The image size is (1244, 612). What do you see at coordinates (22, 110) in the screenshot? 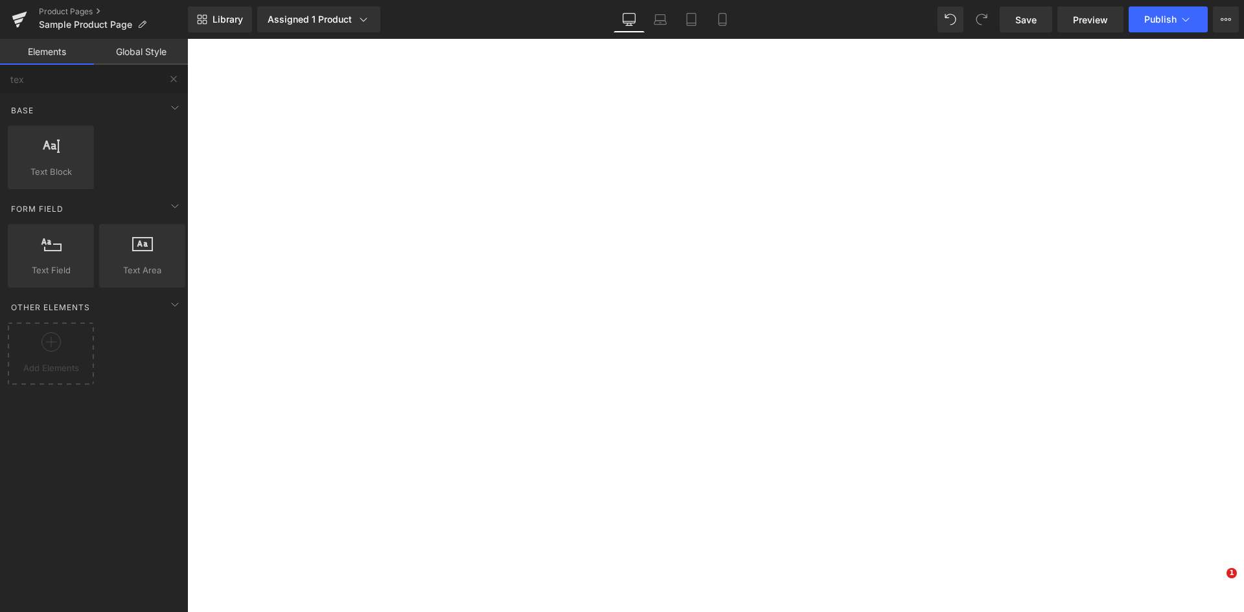
I see `span: Base` at bounding box center [22, 110].